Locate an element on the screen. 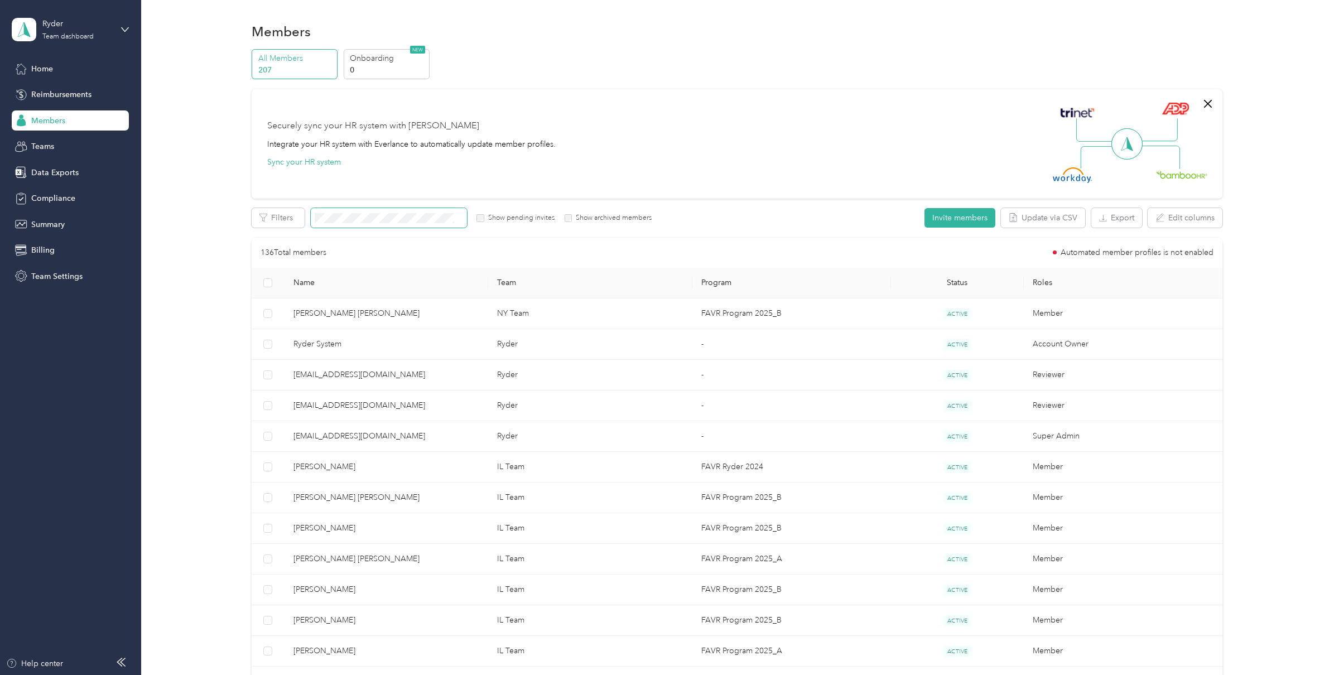  span: Name is located at coordinates (386, 282).